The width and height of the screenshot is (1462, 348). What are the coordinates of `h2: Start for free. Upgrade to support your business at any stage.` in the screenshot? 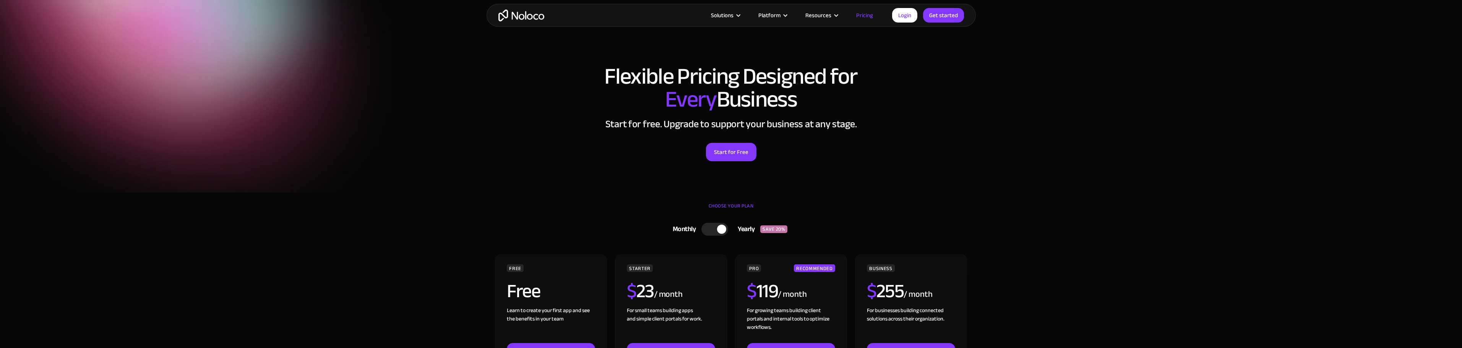 It's located at (731, 124).